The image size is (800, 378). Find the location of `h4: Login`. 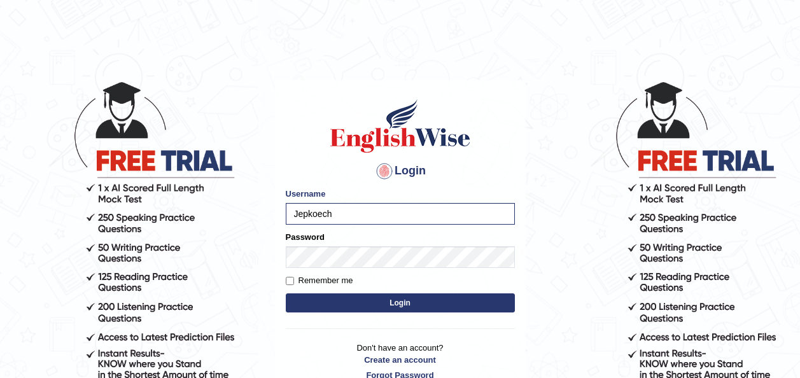

h4: Login is located at coordinates (400, 171).